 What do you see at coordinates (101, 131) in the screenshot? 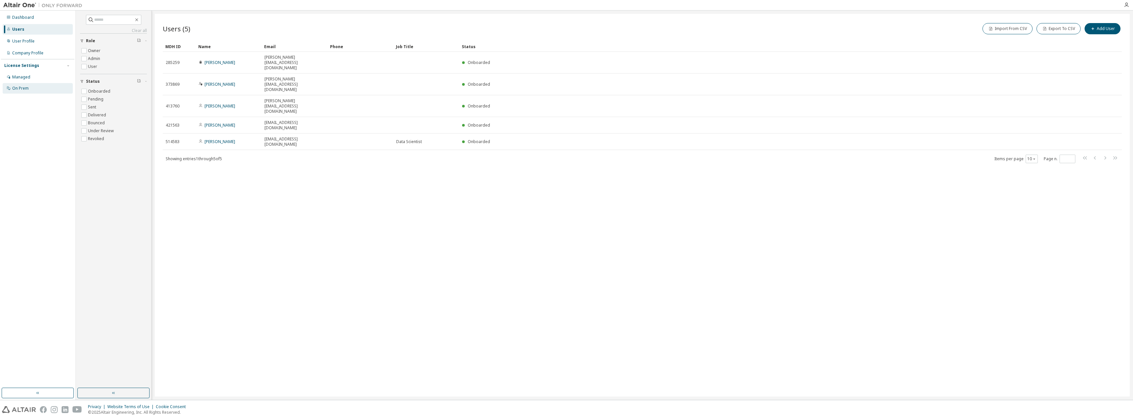
I see `label: Under Review` at bounding box center [101, 131].